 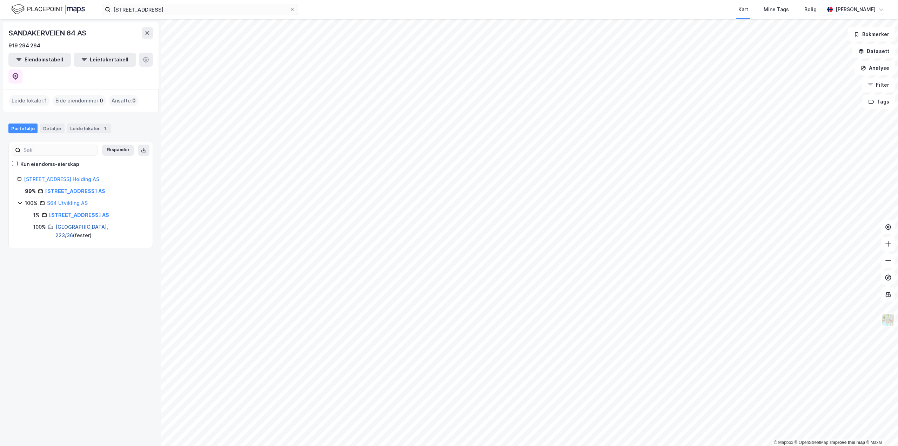 What do you see at coordinates (40, 60) in the screenshot?
I see `button: Eiendomstabell` at bounding box center [40, 60].